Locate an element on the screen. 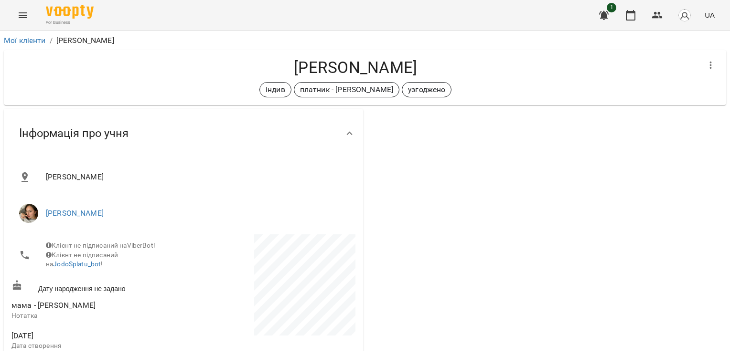 This screenshot has width=730, height=356. a: JodoSplatu_bot is located at coordinates (77, 264).